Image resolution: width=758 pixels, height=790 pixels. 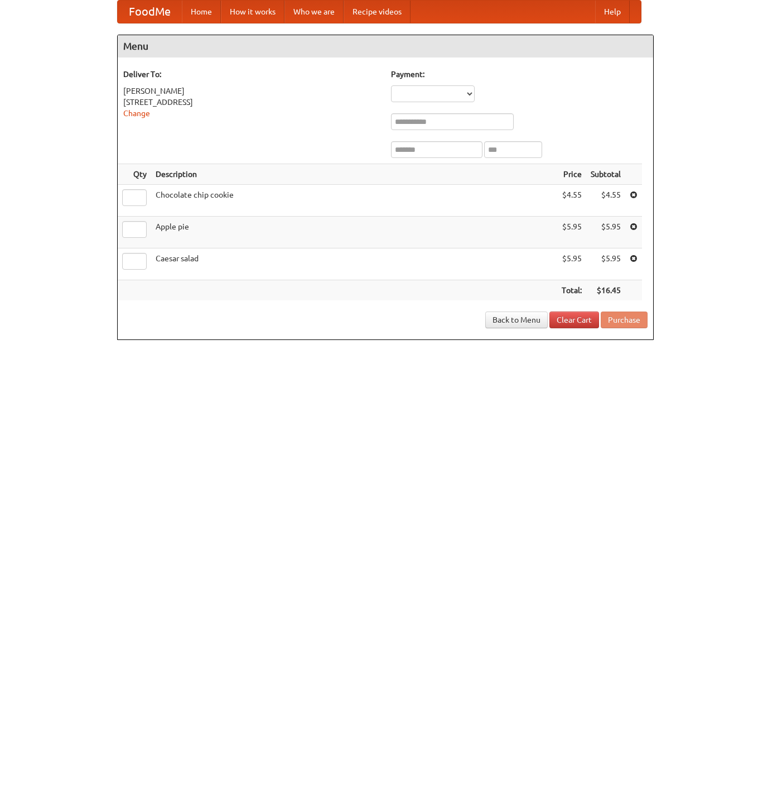 What do you see at coordinates (134, 174) in the screenshot?
I see `th: Qty` at bounding box center [134, 174].